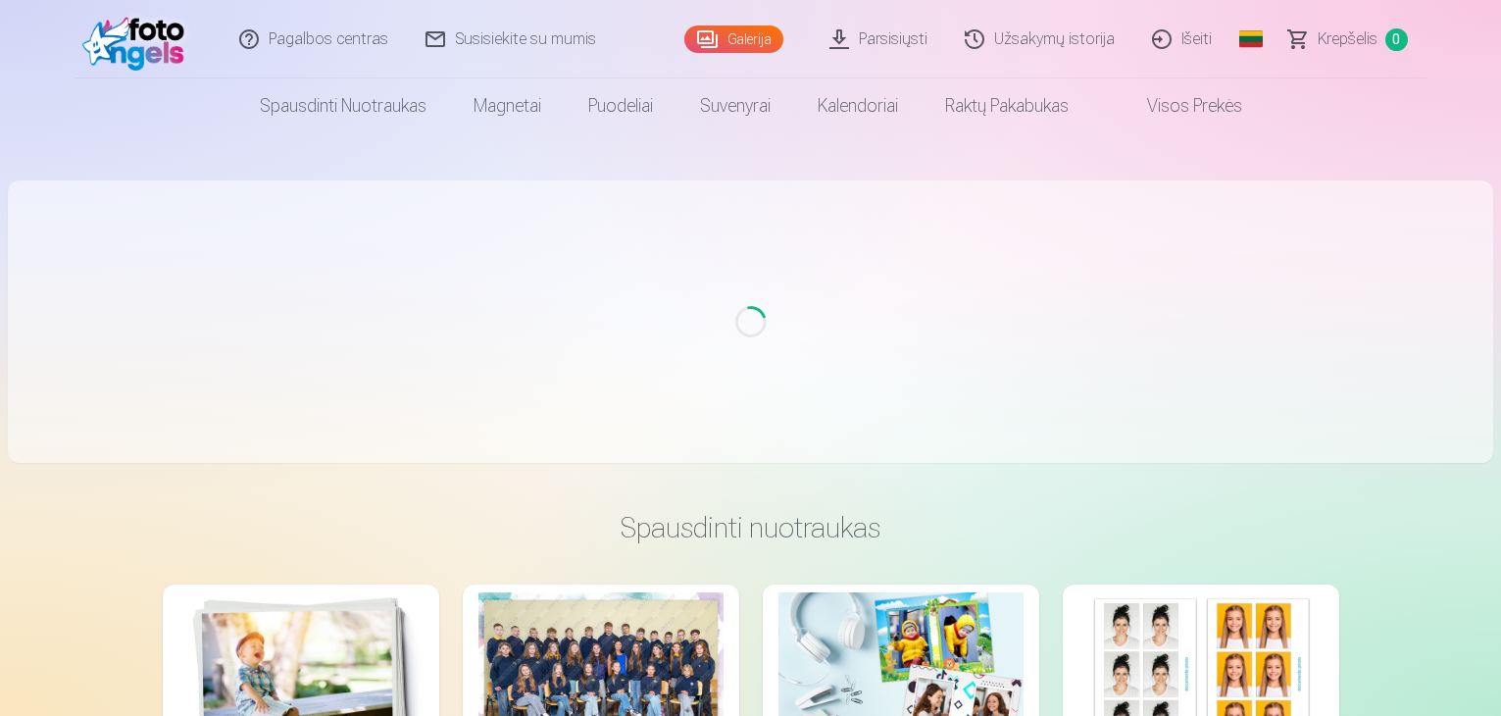  I want to click on a: Kalendoriai, so click(858, 106).